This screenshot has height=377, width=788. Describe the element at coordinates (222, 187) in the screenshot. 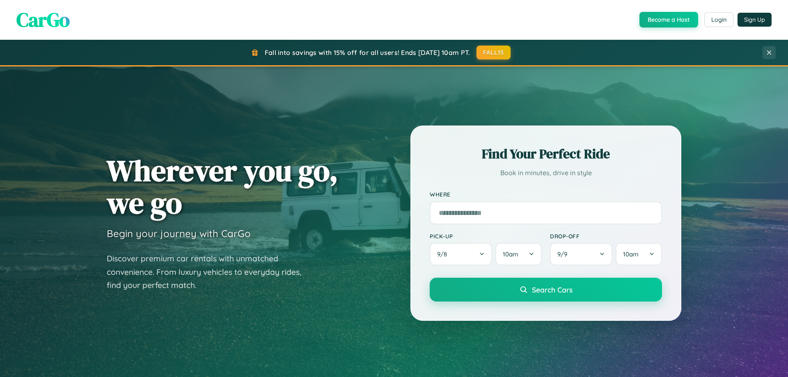

I see `h1: Wherever you go, we go` at that location.